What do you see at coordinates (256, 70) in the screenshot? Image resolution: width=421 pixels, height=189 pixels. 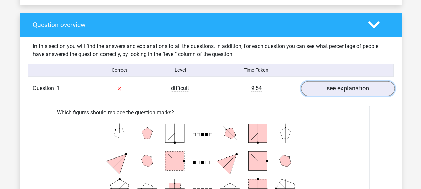 I see `div: Time Taken` at bounding box center [256, 70].